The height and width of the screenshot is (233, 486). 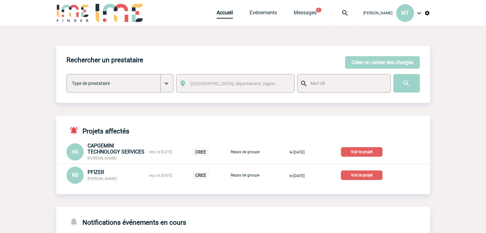 I want to click on a: Evénements, so click(x=263, y=14).